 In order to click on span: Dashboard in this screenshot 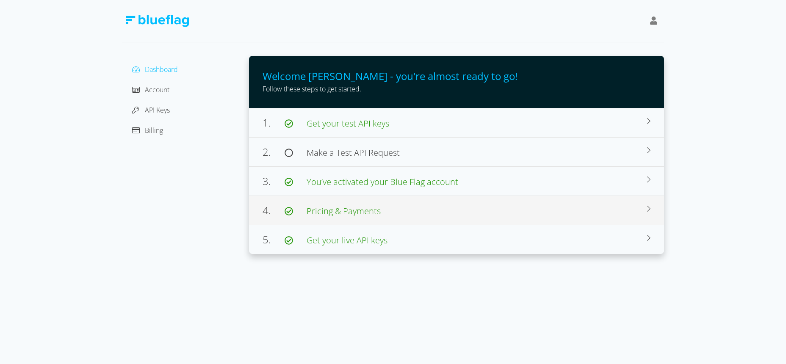, I will do `click(161, 69)`.